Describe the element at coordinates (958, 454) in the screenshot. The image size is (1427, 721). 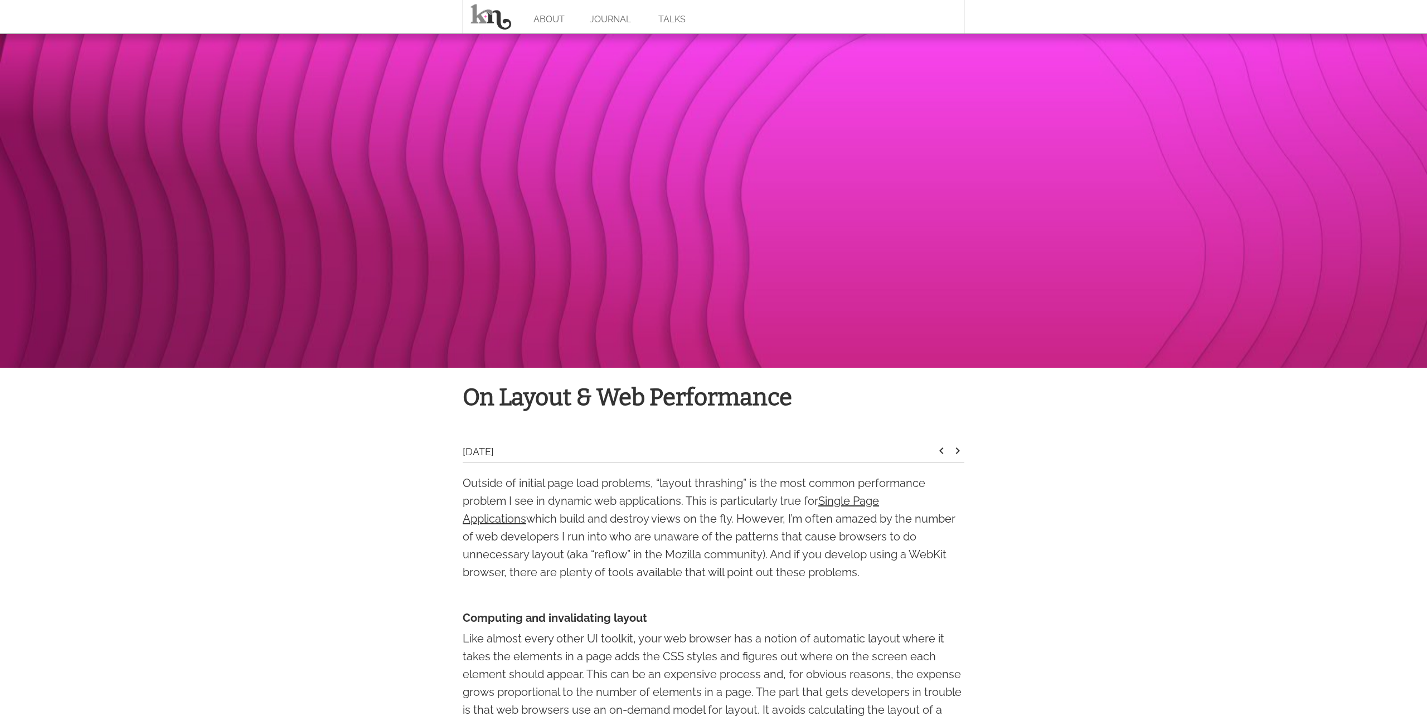
I see `a: keyboard_arrow_right` at that location.